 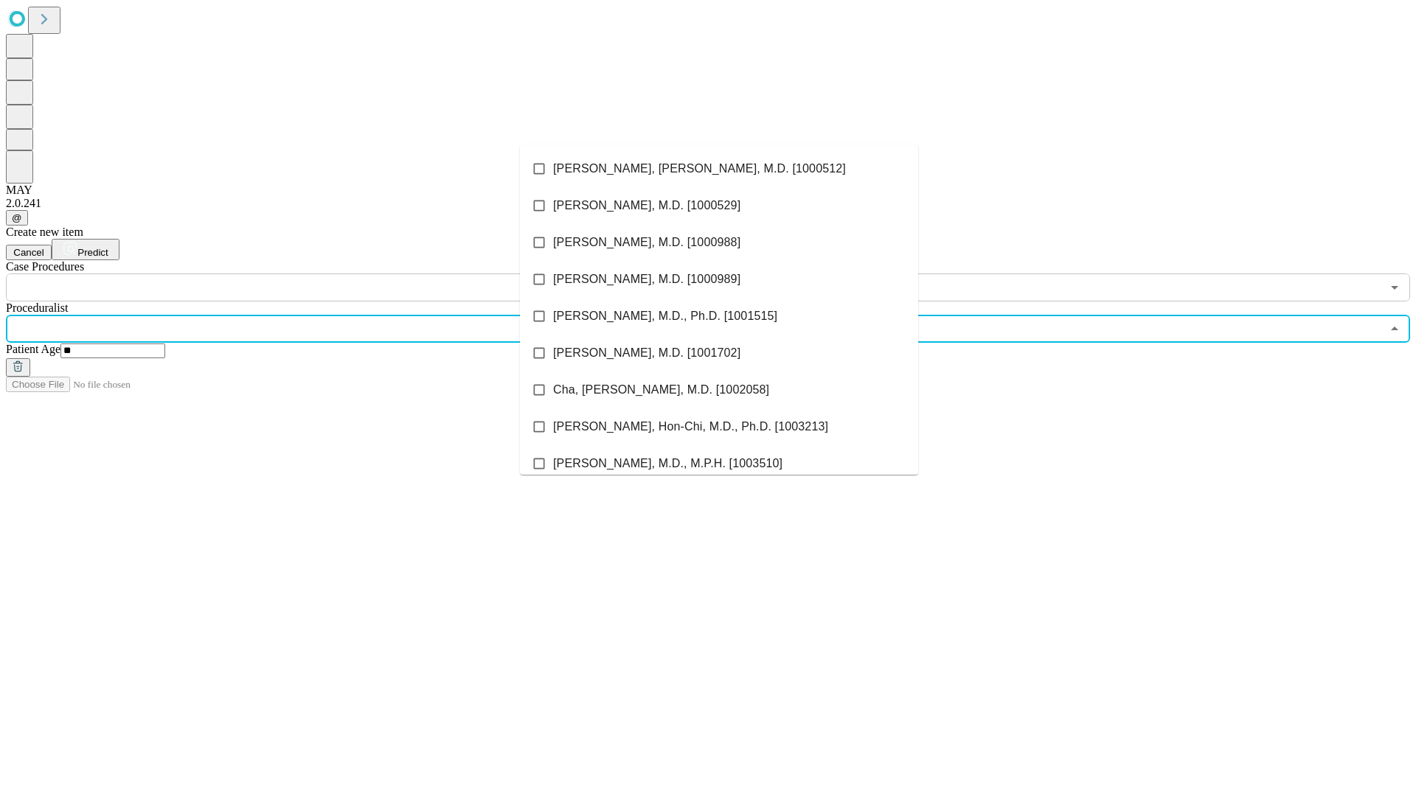 I want to click on span: Cancel, so click(x=29, y=252).